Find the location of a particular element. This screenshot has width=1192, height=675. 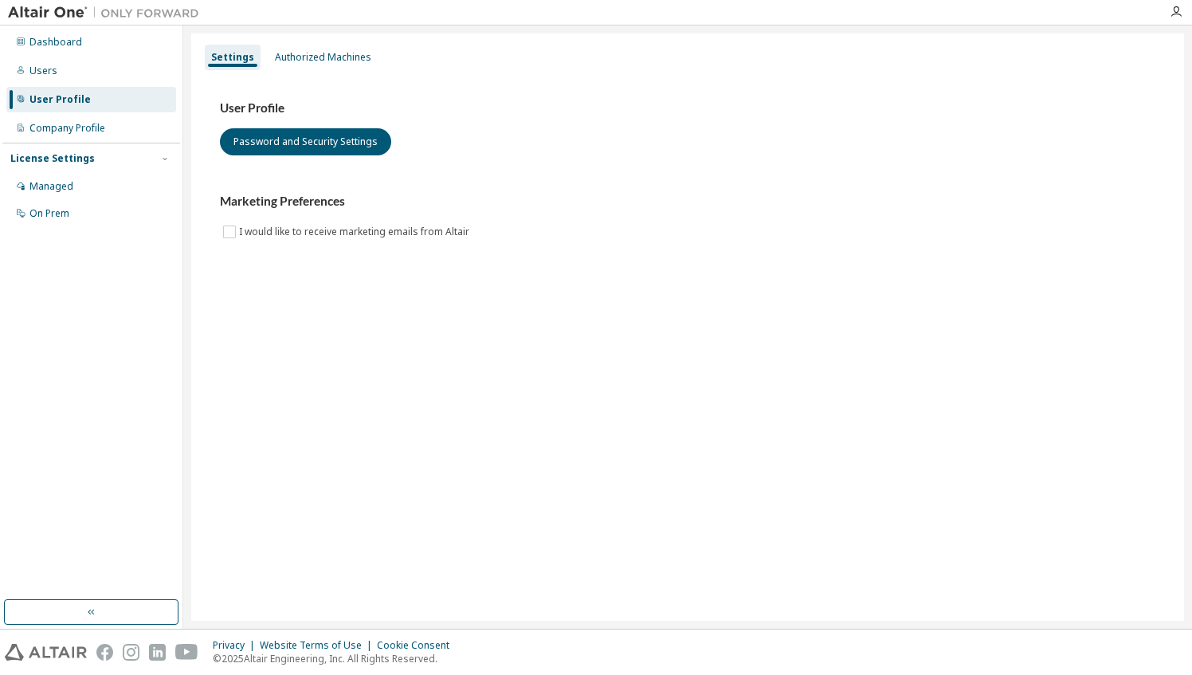

p: © 2025 Altair Engineering, Inc. All Rights Reserved. is located at coordinates (336, 658).